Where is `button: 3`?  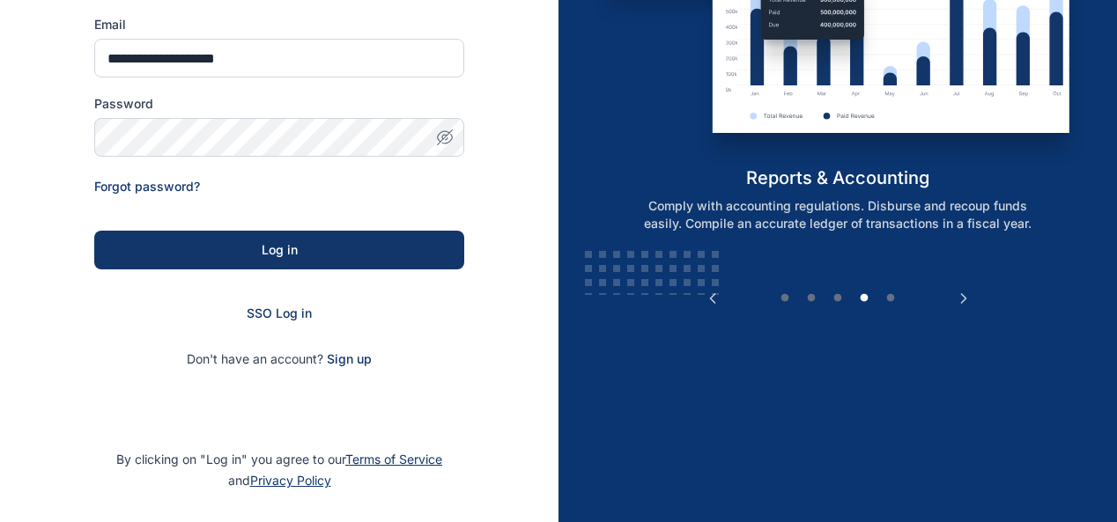 button: 3 is located at coordinates (838, 299).